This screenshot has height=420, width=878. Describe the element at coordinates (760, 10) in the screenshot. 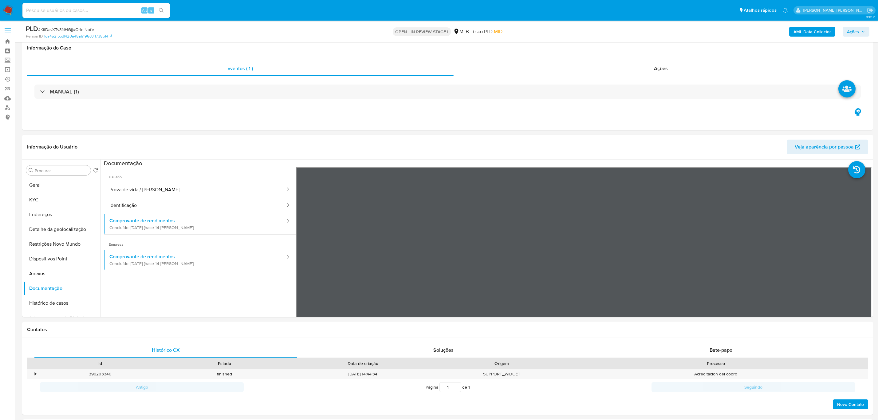

I see `span: Atalhos rápidos` at that location.